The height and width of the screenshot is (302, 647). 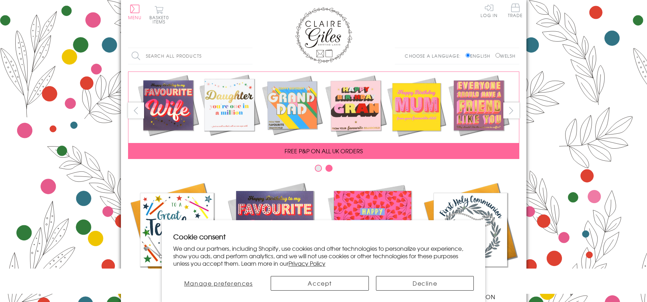 I want to click on button: next, so click(x=511, y=110).